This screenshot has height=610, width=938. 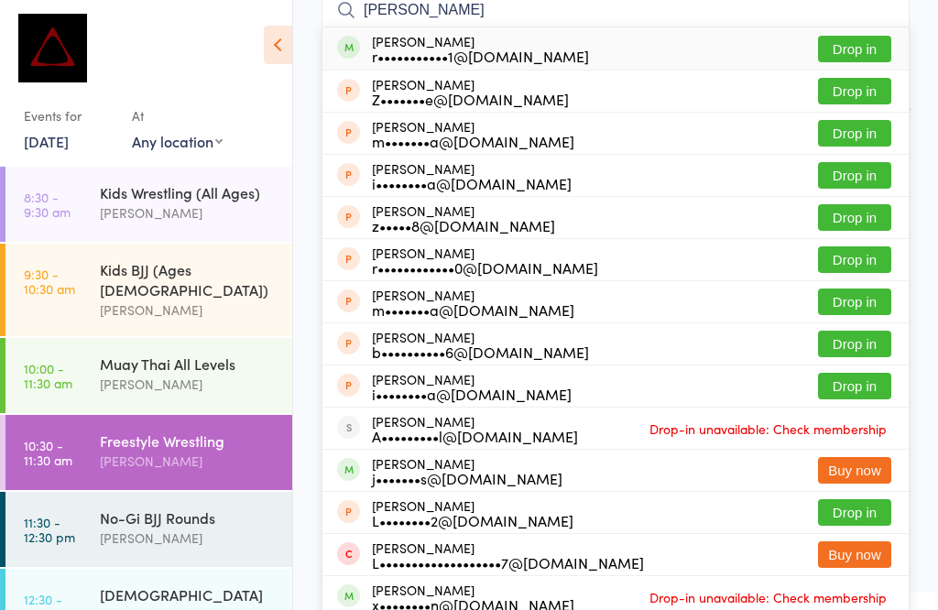 I want to click on div: Events for, so click(x=69, y=115).